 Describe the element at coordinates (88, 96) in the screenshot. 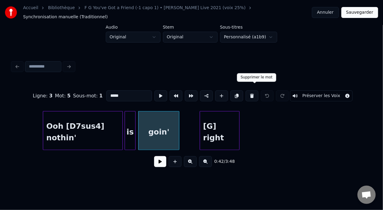

I see `div: Sous-mot :` at that location.